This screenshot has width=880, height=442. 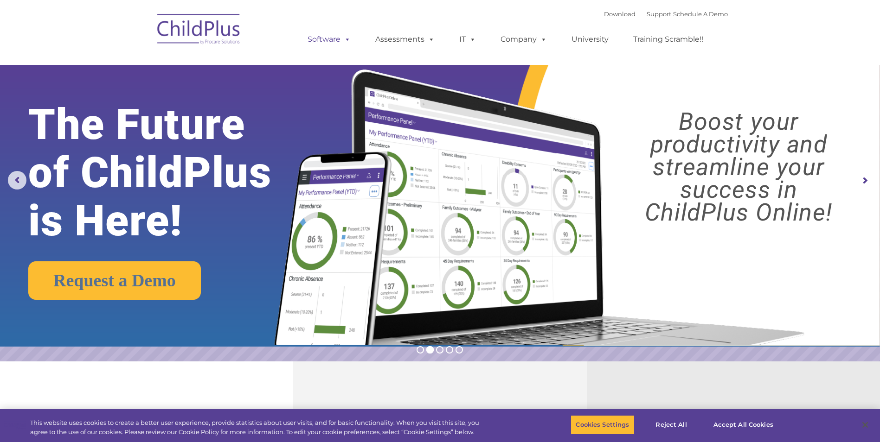 I want to click on div: This website uses cookies to create a better user experience, provide statistics about user visit..., so click(x=257, y=428).